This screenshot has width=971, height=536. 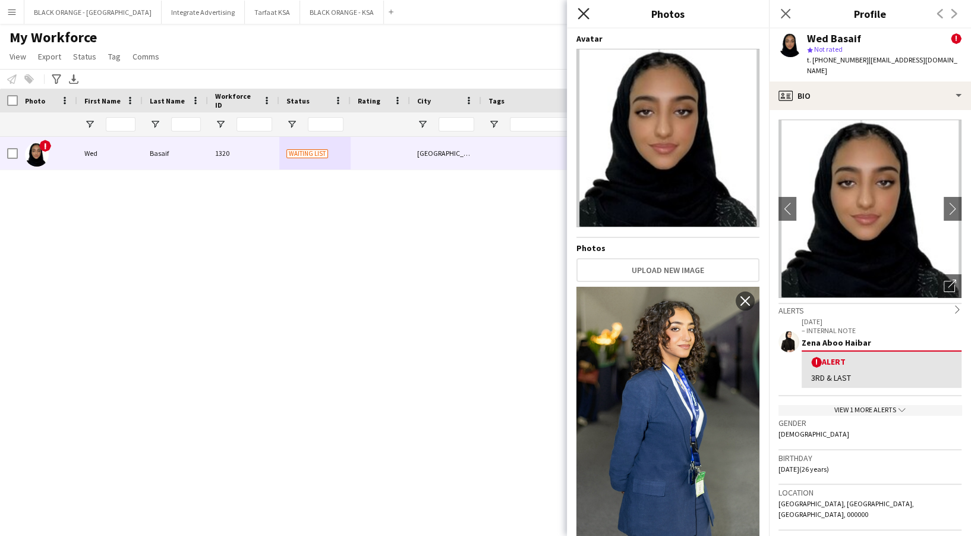 What do you see at coordinates (870, 309) in the screenshot?
I see `div: Alerts` at bounding box center [870, 309].